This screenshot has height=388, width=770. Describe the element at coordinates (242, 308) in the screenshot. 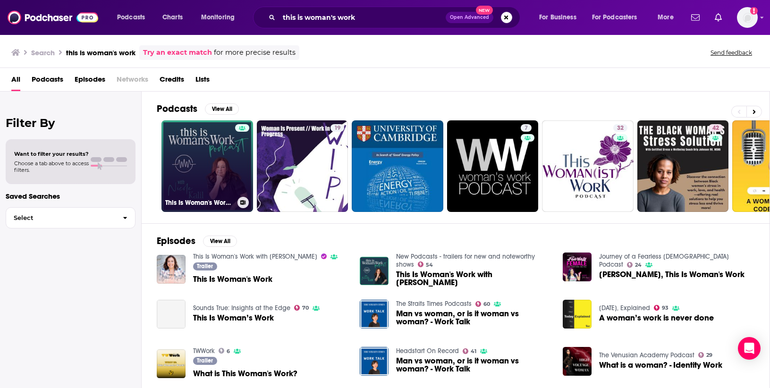

I see `a: Sounds True: Insights at the Edge` at that location.